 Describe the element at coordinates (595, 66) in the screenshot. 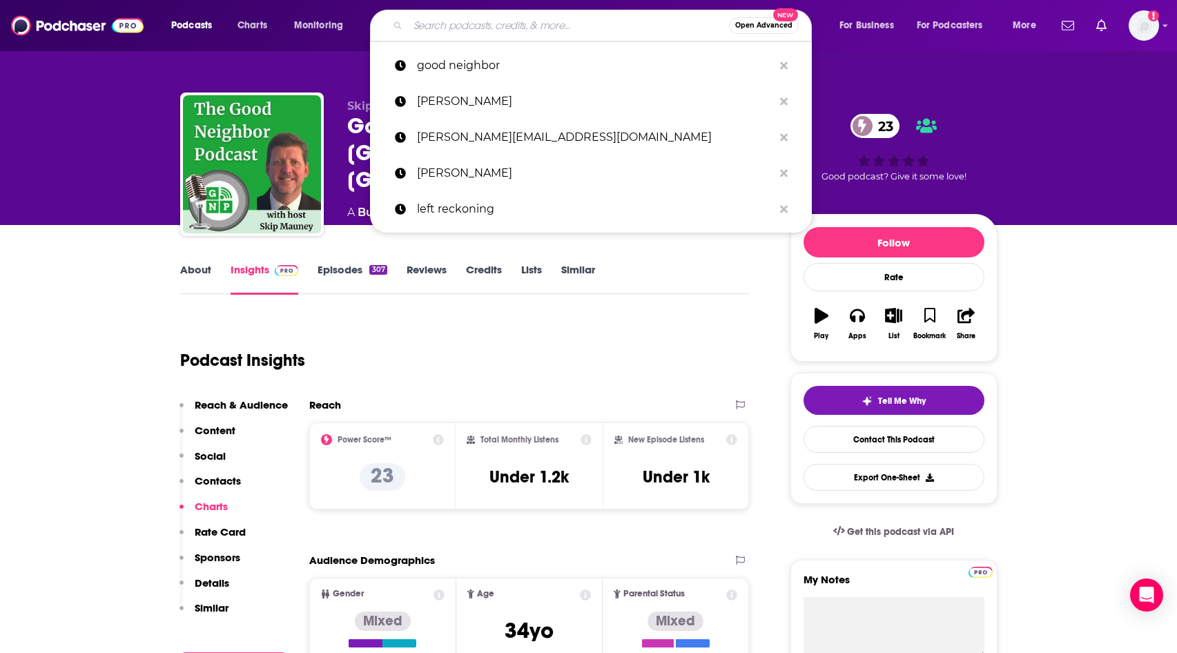

I see `p: good neighbor` at that location.